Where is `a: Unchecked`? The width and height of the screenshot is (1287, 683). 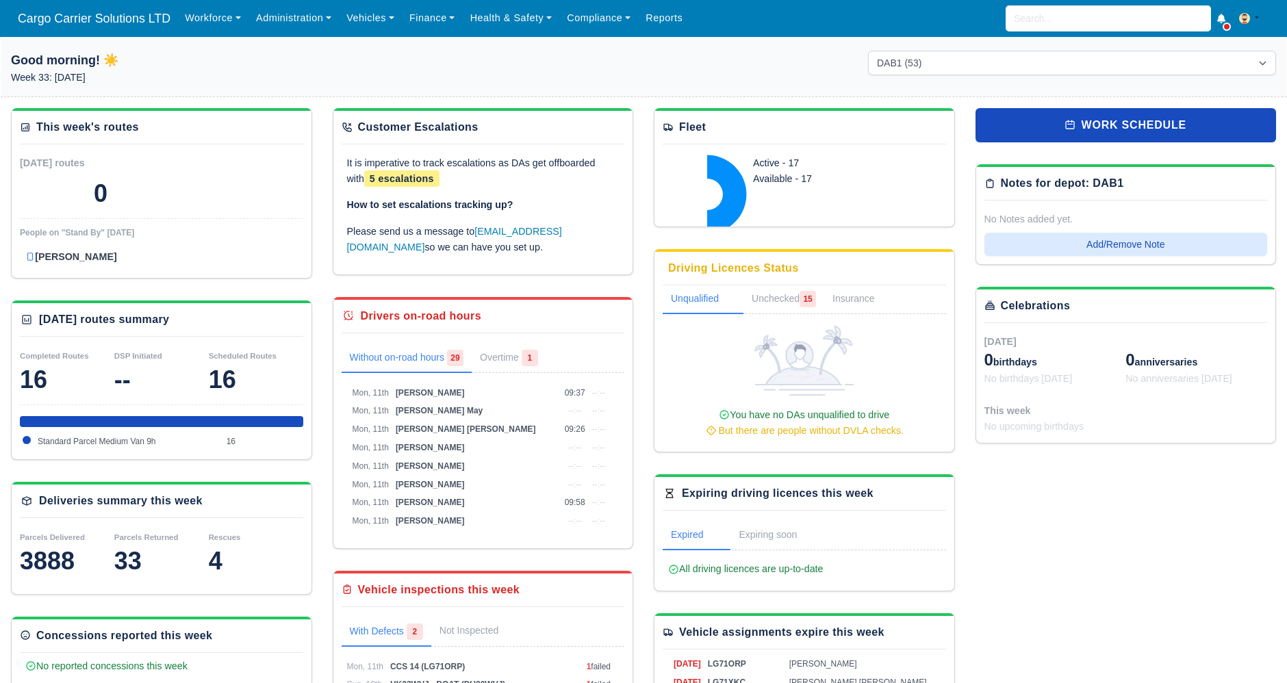 a: Unchecked is located at coordinates (784, 300).